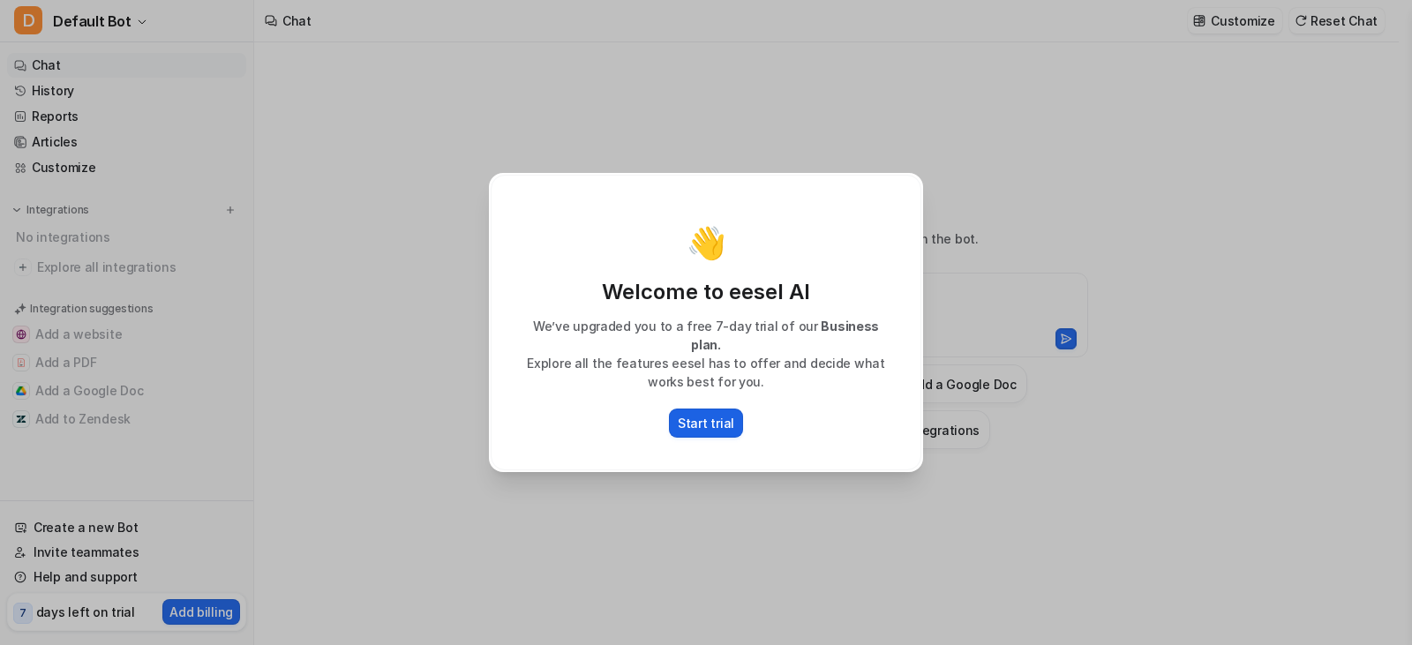  What do you see at coordinates (706, 423) in the screenshot?
I see `p: Start trial` at bounding box center [706, 423].